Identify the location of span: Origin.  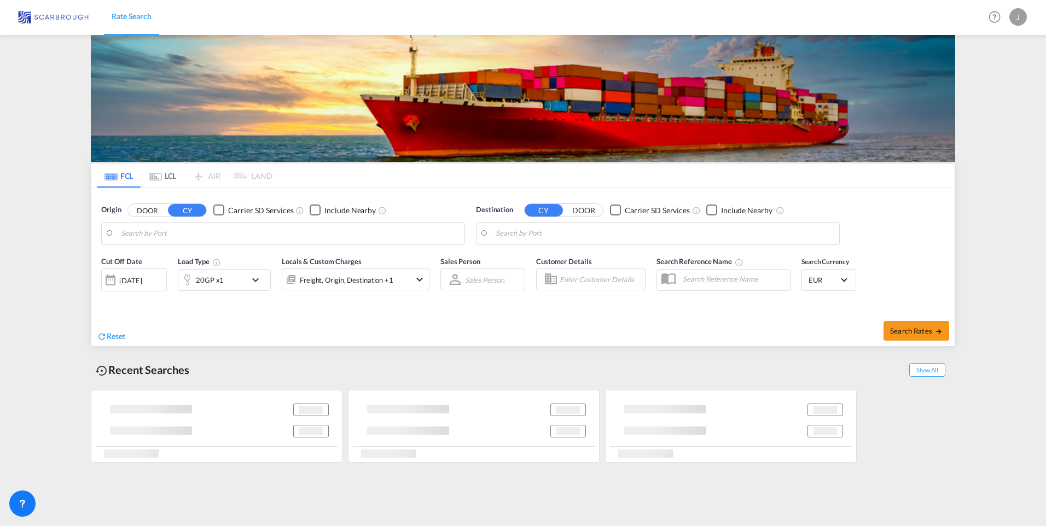
(111, 210).